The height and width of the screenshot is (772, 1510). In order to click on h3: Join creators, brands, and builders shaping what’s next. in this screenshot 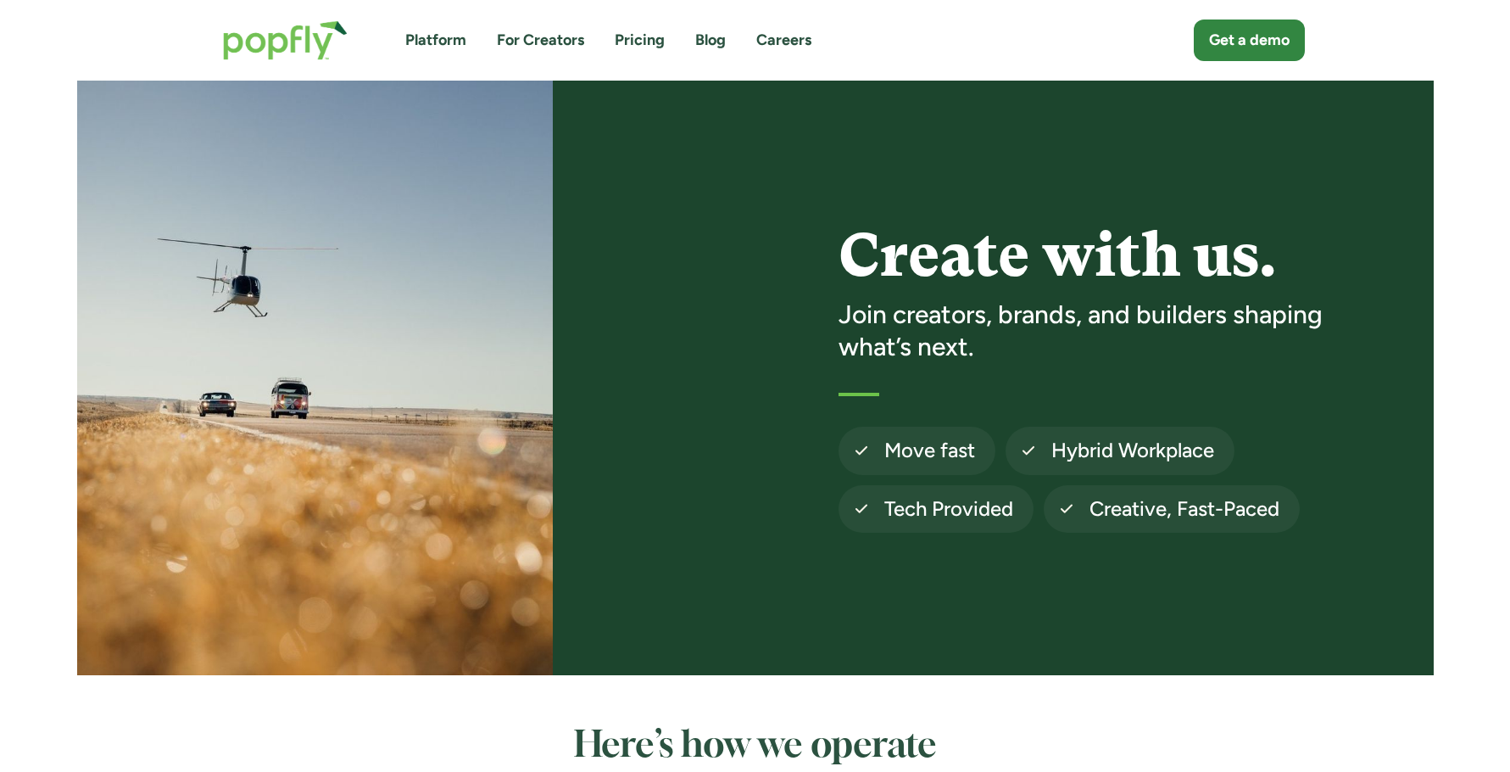, I will do `click(1095, 330)`.